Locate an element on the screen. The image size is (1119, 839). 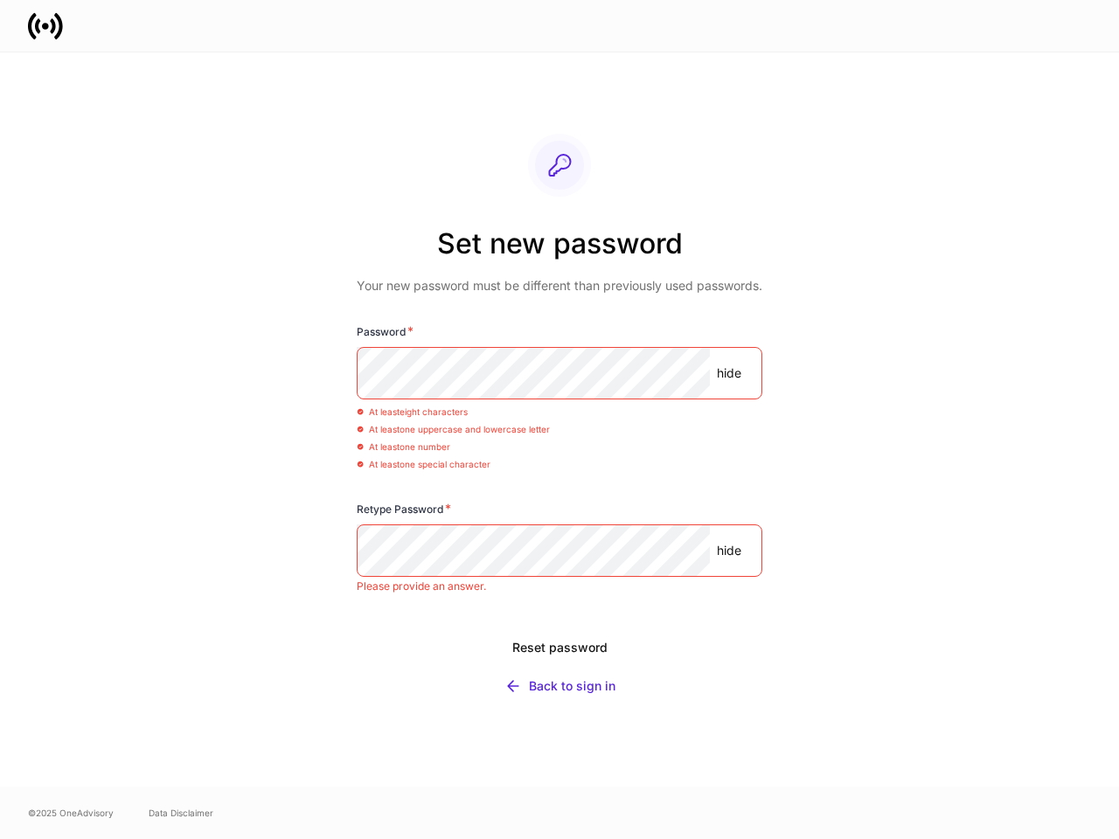
h6: Password is located at coordinates (385, 331).